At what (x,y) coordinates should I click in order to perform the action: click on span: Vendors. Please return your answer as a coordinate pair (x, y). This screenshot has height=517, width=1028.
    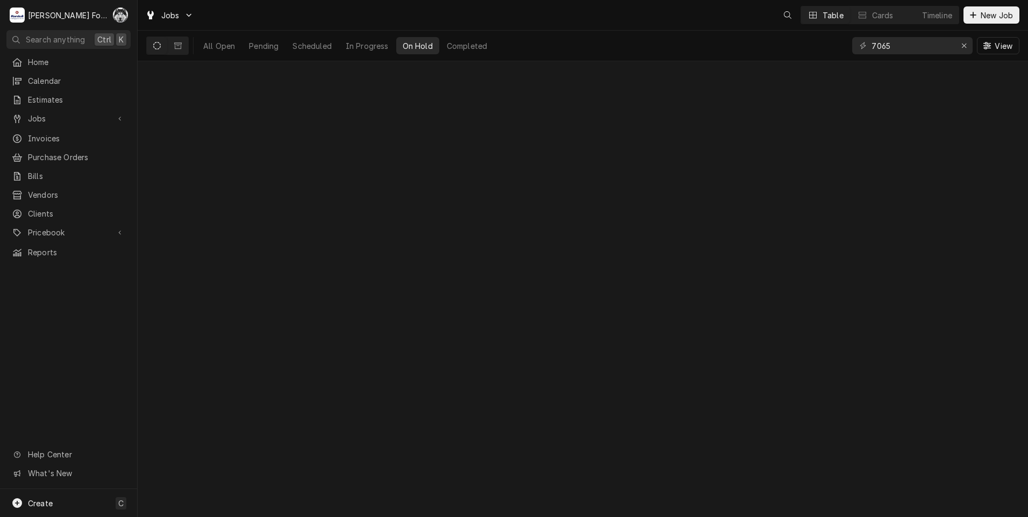
    Looking at the image, I should click on (76, 195).